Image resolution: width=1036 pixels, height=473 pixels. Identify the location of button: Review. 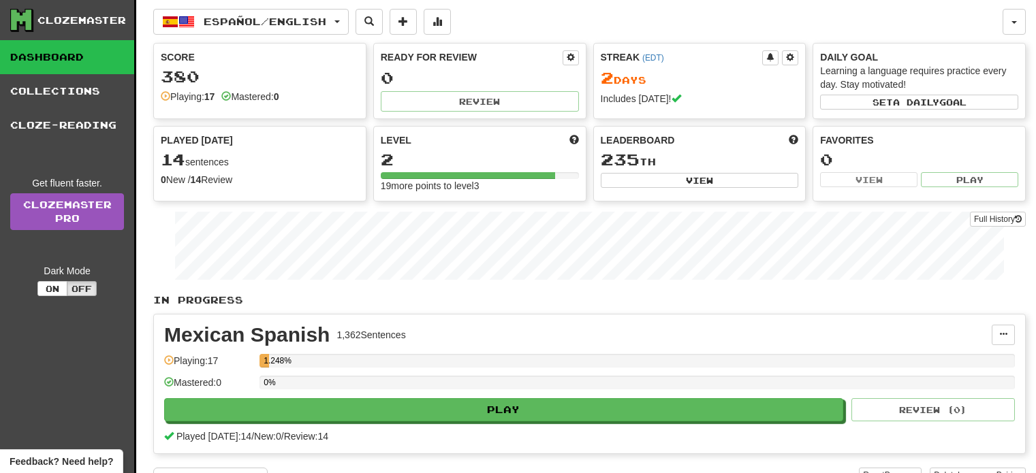
(479, 101).